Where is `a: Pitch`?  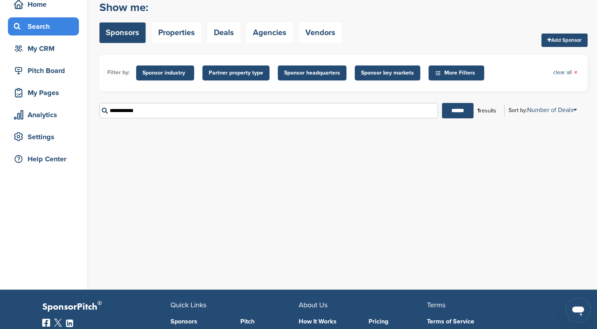 a: Pitch is located at coordinates (269, 322).